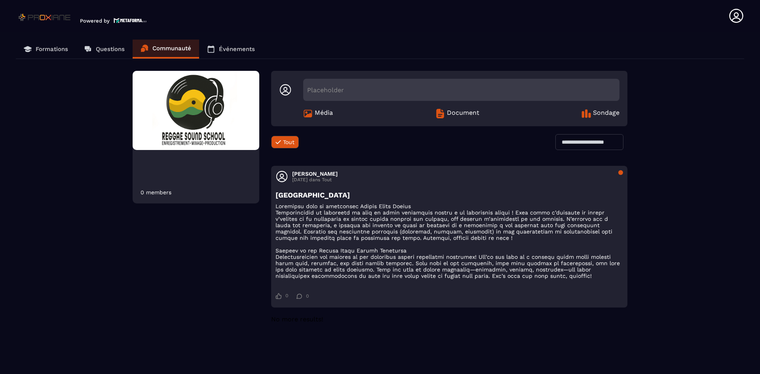 This screenshot has width=760, height=374. I want to click on p: Formations, so click(52, 49).